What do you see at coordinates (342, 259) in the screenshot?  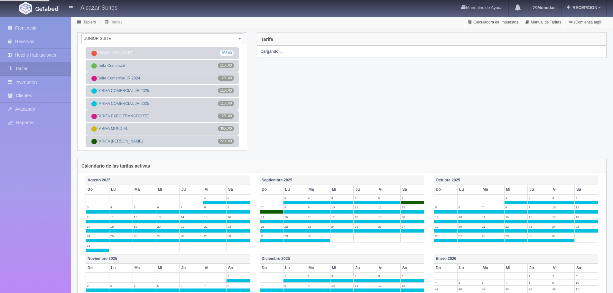 I see `th: Diciembre 2025` at bounding box center [342, 259].